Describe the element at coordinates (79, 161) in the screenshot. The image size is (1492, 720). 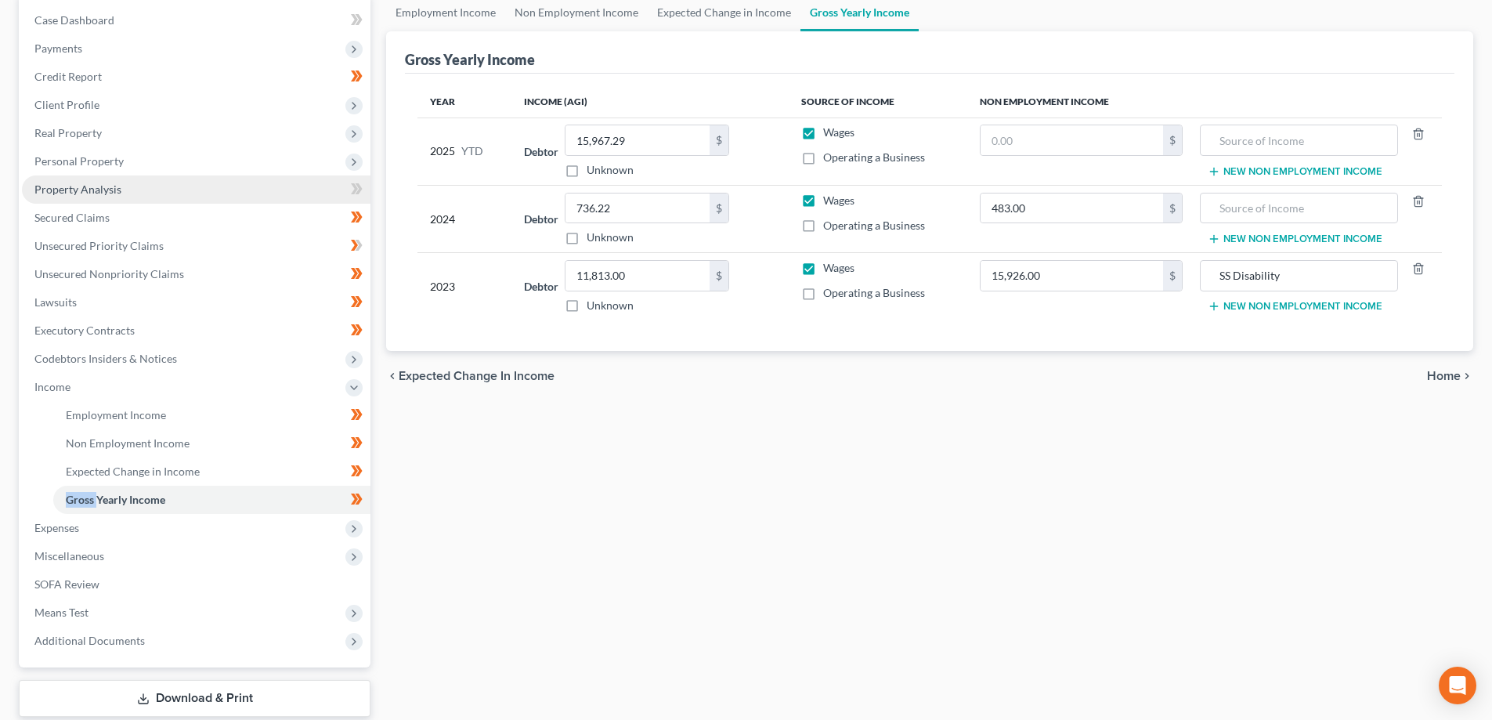
I see `span: Personal Property` at that location.